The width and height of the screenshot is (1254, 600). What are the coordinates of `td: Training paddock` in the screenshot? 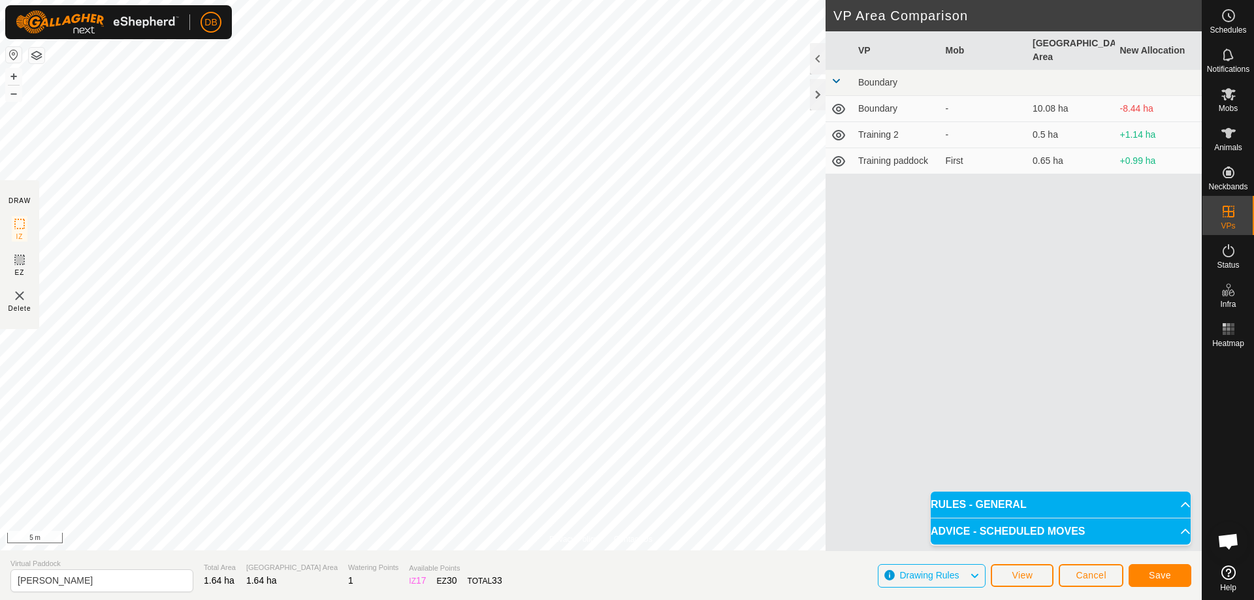 It's located at (897, 161).